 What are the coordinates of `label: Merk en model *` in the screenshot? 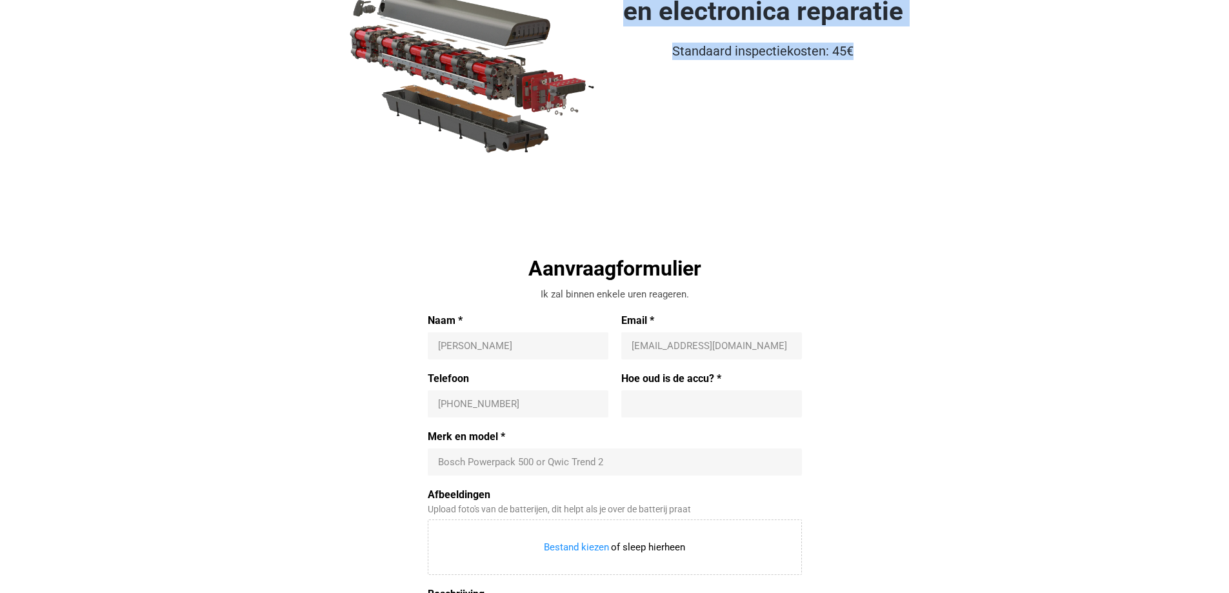 It's located at (615, 437).